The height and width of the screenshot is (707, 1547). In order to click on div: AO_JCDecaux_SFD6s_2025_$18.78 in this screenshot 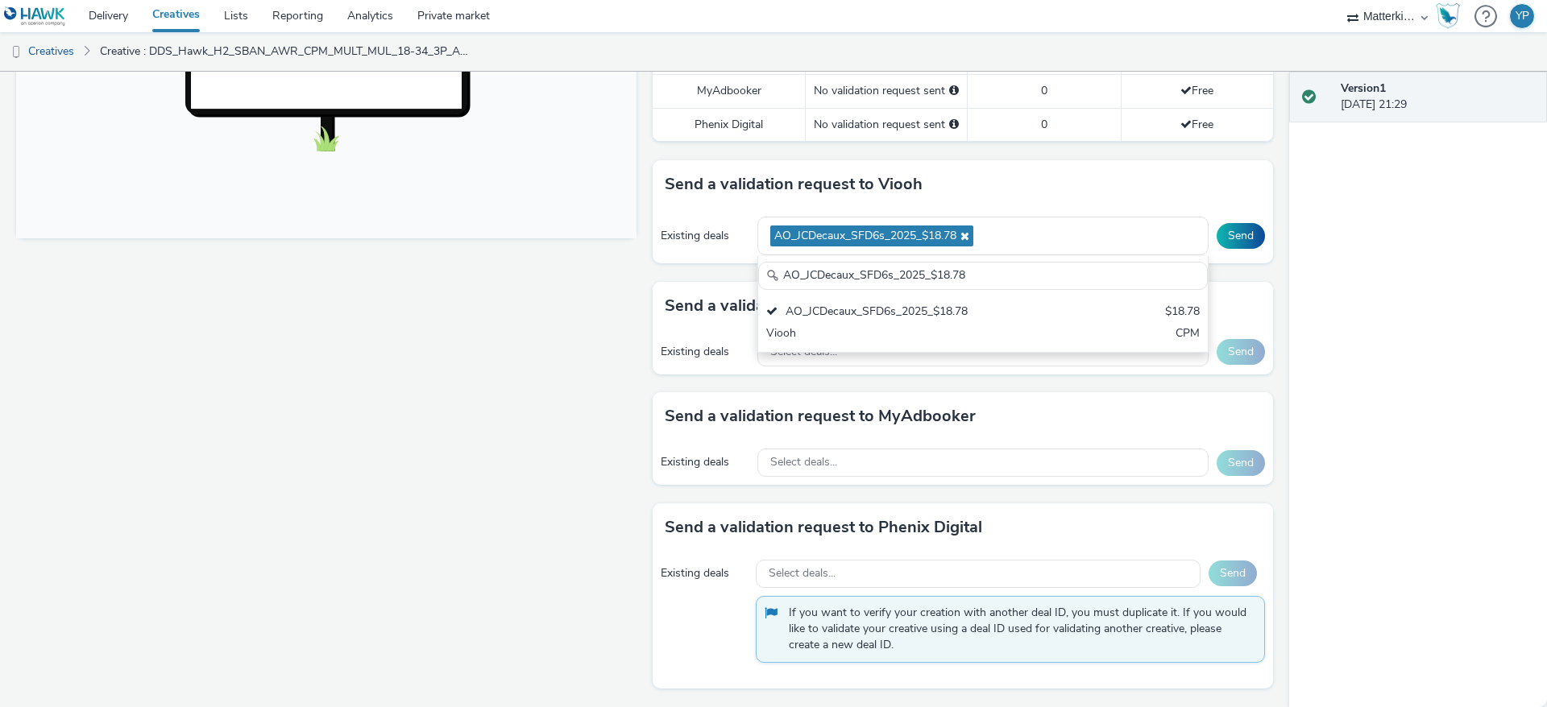, I will do `click(909, 313)`.